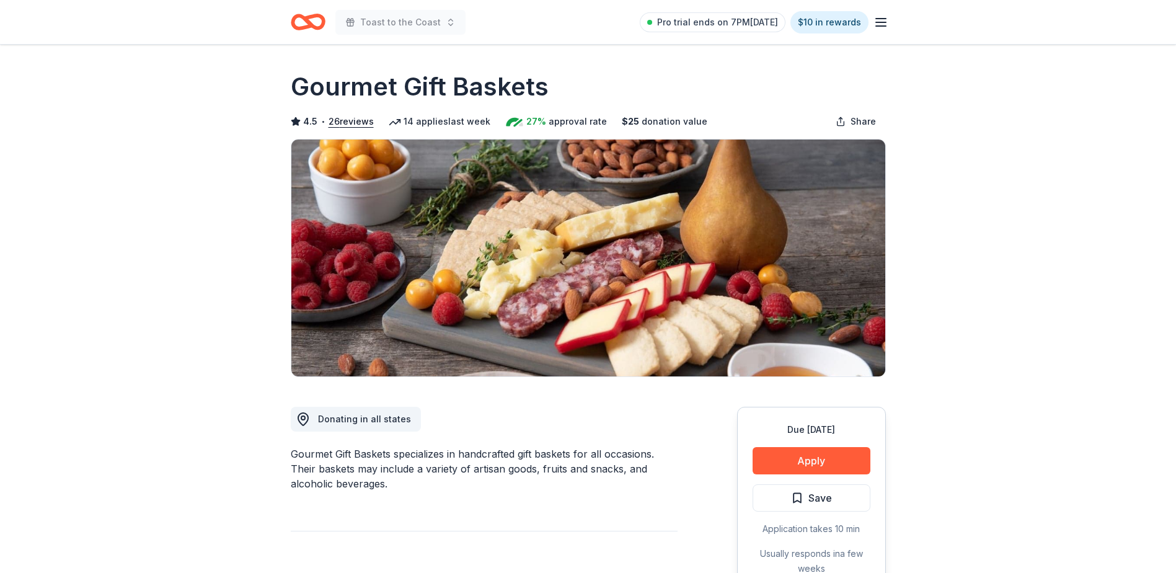 This screenshot has height=573, width=1176. Describe the element at coordinates (856, 122) in the screenshot. I see `button: Share` at that location.